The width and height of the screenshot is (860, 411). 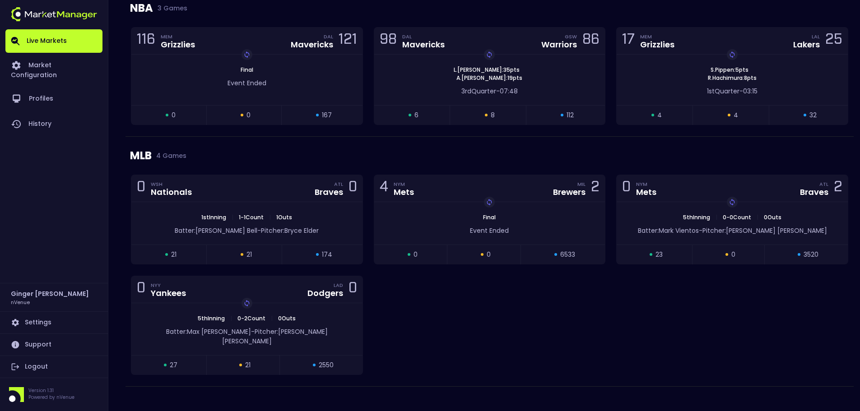 I want to click on div: LAD, so click(x=338, y=285).